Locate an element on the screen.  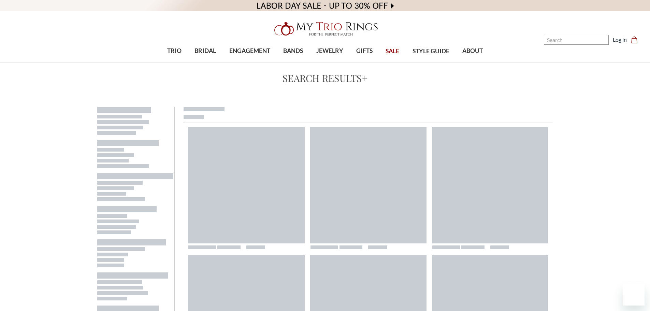
a: My Trio Rings is located at coordinates (325, 29).